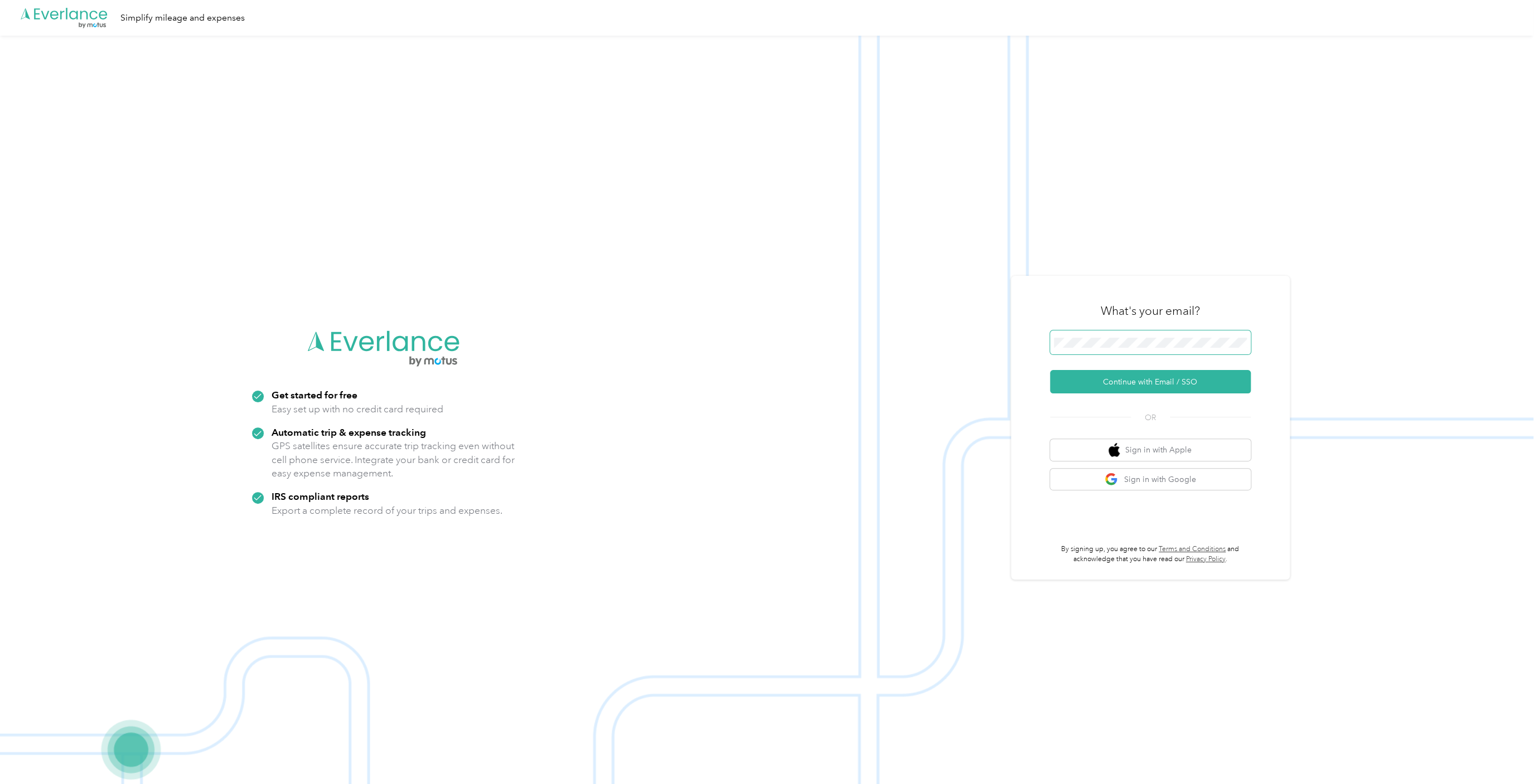  I want to click on p: GPS satellites ensure accurate trip tracking even without cell phone service. Integrate your bank..., so click(393, 460).